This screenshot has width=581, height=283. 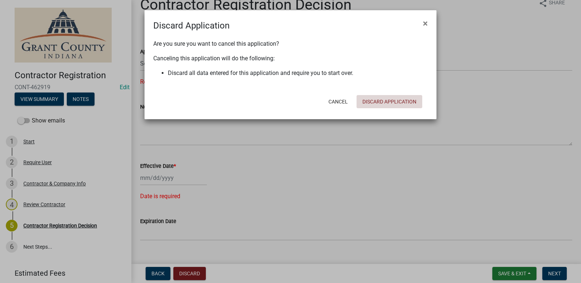 What do you see at coordinates (338, 101) in the screenshot?
I see `button: Cancel` at bounding box center [338, 101].